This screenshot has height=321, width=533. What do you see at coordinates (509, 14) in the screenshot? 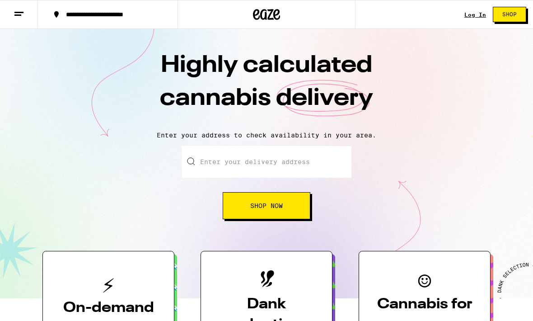
I see `button: Shop` at bounding box center [509, 14].